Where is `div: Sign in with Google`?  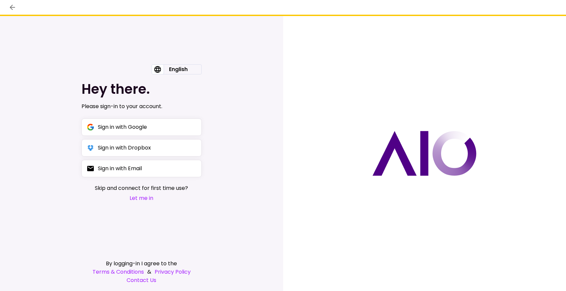
div: Sign in with Google is located at coordinates (122, 127).